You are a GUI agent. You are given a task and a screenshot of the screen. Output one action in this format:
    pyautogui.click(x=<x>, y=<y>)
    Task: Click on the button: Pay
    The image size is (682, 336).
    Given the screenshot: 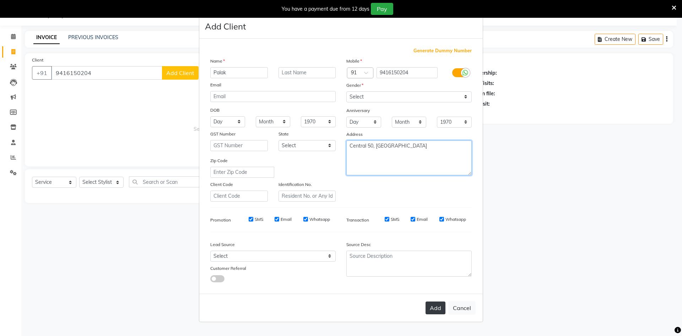 What is the action you would take?
    pyautogui.click(x=382, y=9)
    